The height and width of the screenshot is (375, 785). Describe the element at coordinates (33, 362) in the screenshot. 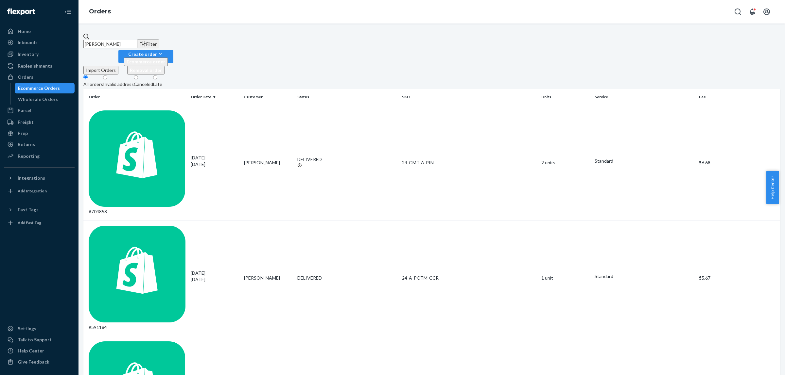

I see `div: Give Feedback` at that location.